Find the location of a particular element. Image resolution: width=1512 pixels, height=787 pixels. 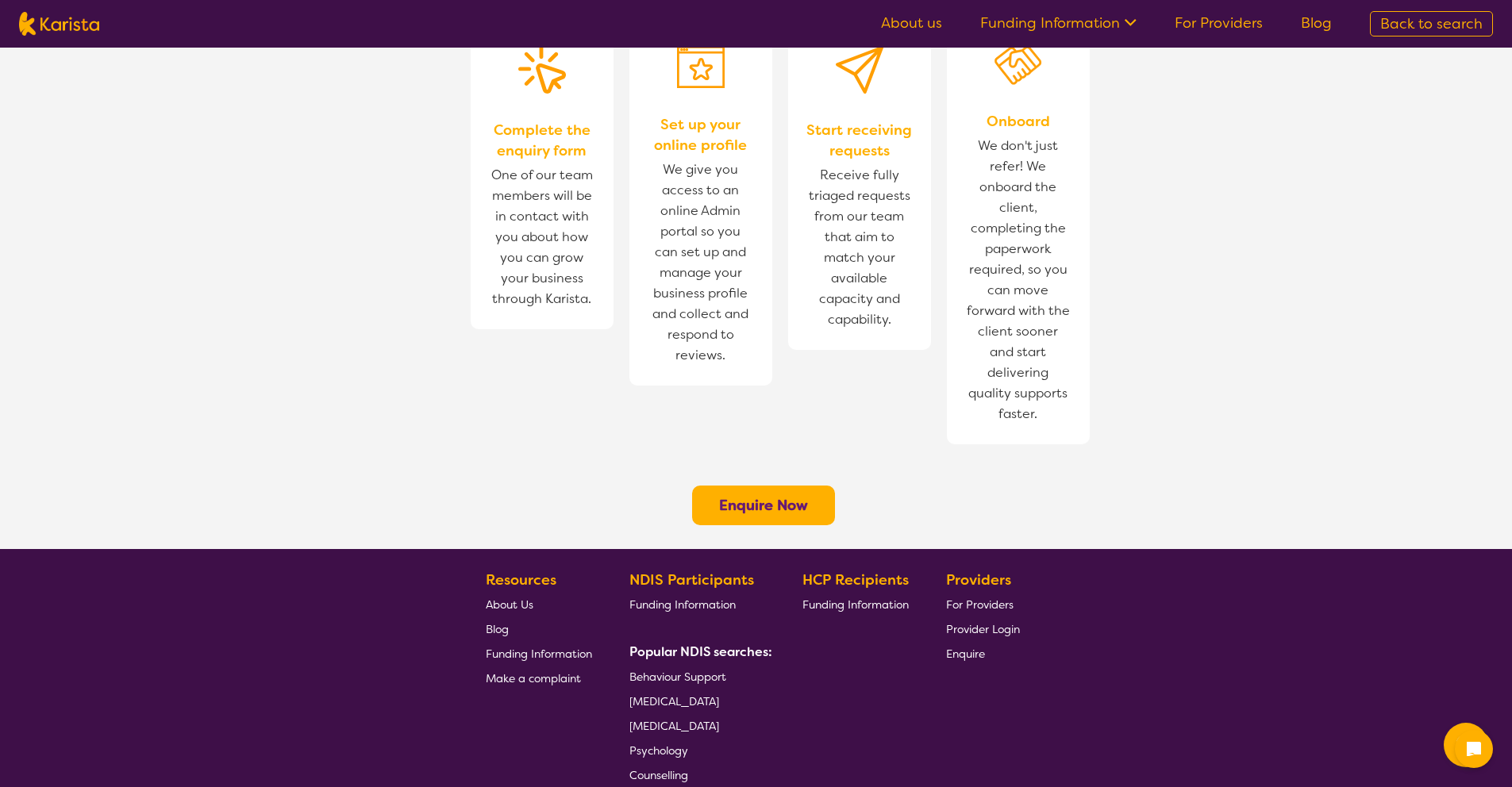

b: Popular NDIS searches: is located at coordinates (701, 652).